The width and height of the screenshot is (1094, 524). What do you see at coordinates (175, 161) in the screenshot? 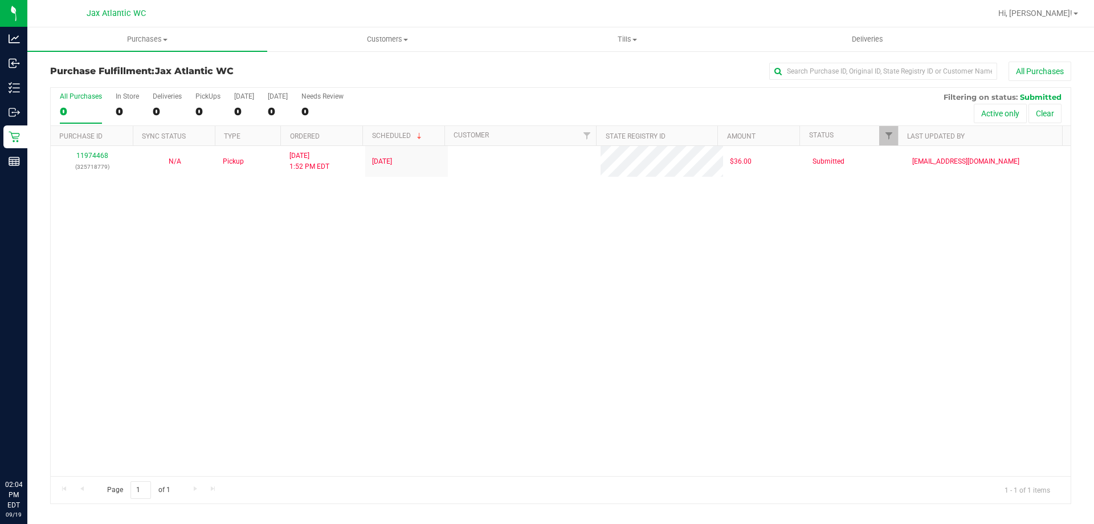
I see `span: Not Applicable` at bounding box center [175, 161].